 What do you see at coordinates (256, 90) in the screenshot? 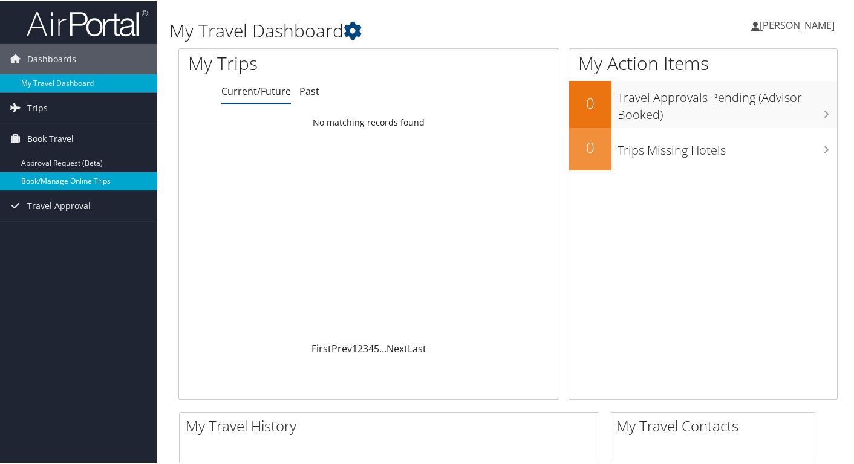
I see `a: Current/Future` at bounding box center [256, 90].